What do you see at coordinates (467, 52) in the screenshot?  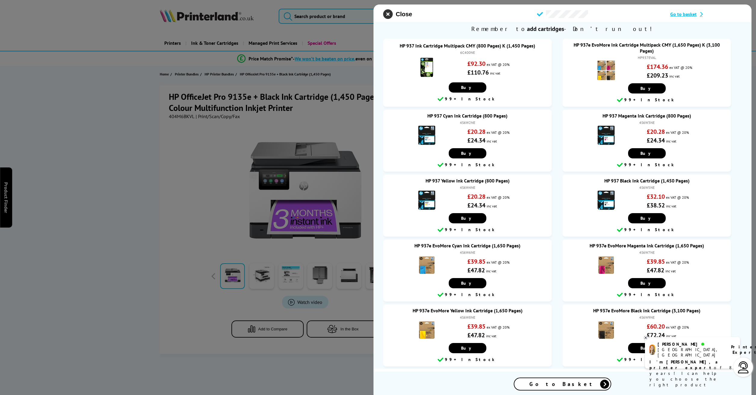 I see `div: 6C400NE` at bounding box center [467, 52].